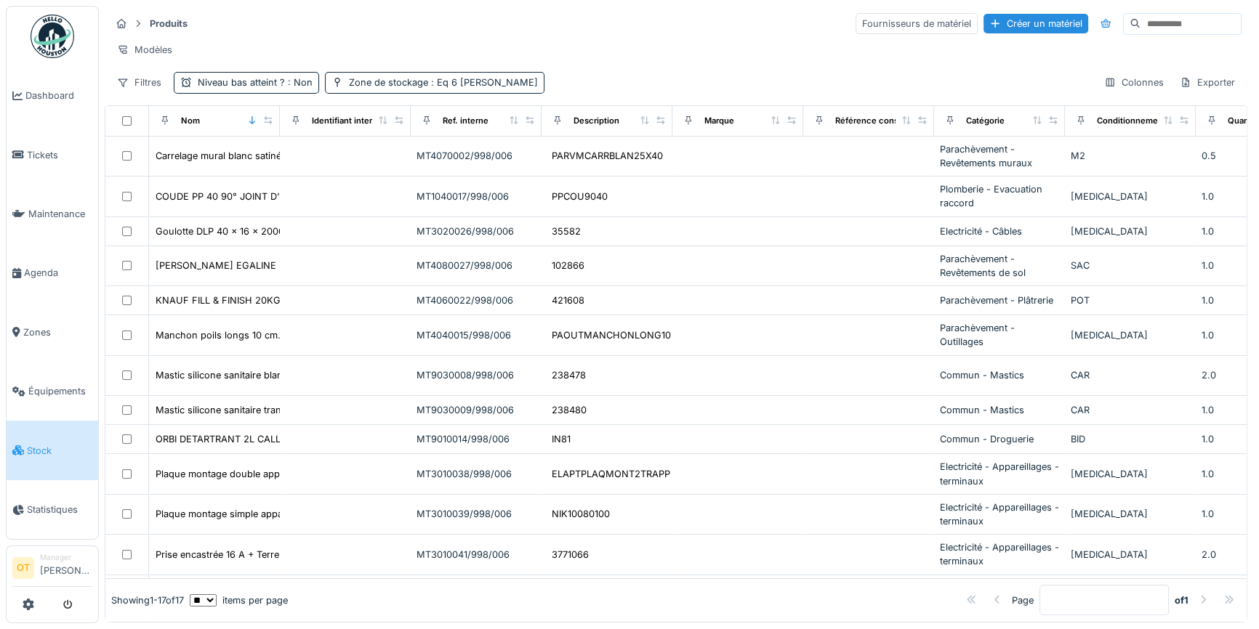  I want to click on div: MT3010038/998/006, so click(476, 474).